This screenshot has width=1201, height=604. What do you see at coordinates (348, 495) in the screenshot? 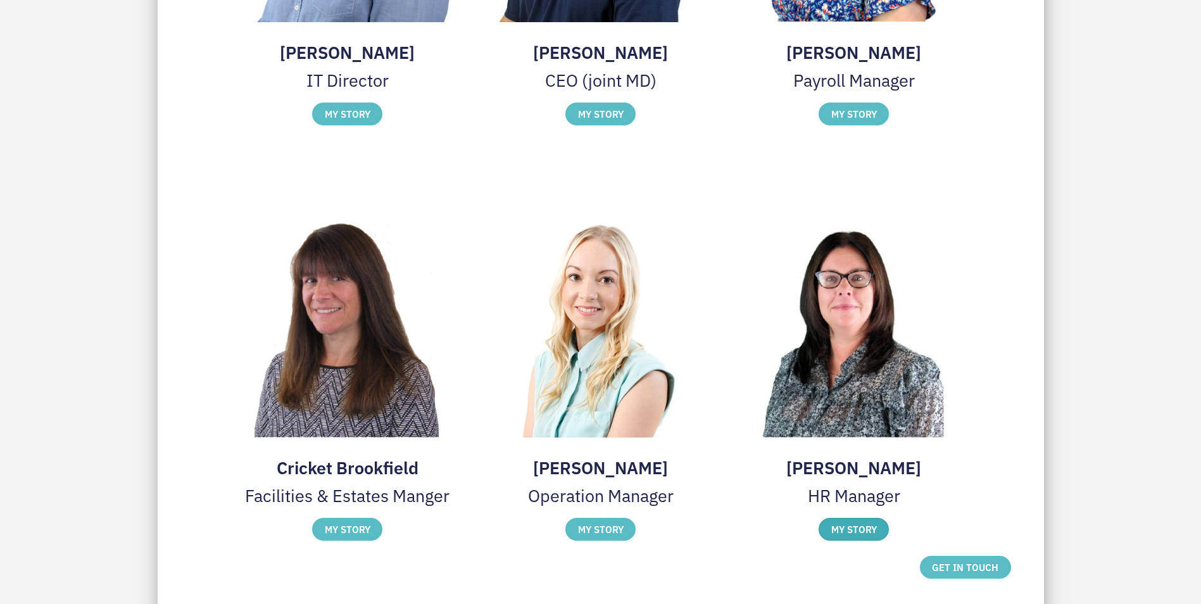
I see `p: Facilities & Estates Manger` at bounding box center [348, 495].